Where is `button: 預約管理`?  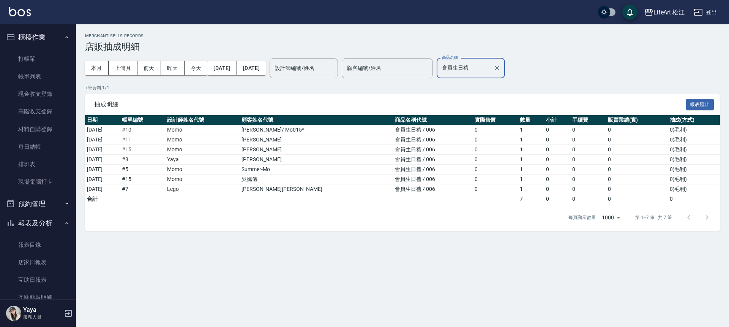
button: 預約管理 is located at coordinates (38, 204).